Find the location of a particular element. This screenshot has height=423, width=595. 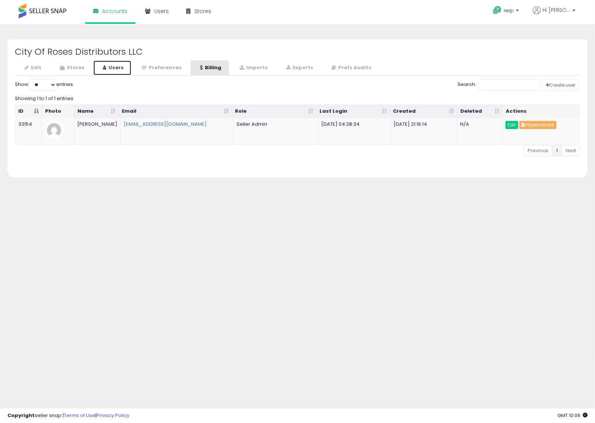

td: Seller Admin is located at coordinates (276, 131).